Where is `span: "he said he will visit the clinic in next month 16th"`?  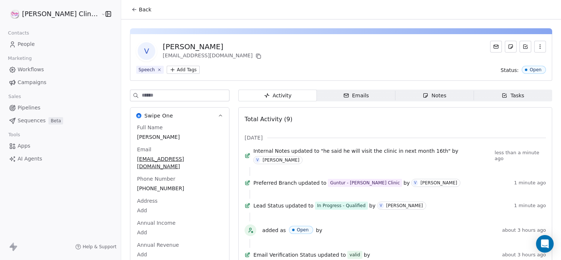 span: "he said he will visit the clinic in next month 16th" is located at coordinates (386, 151).